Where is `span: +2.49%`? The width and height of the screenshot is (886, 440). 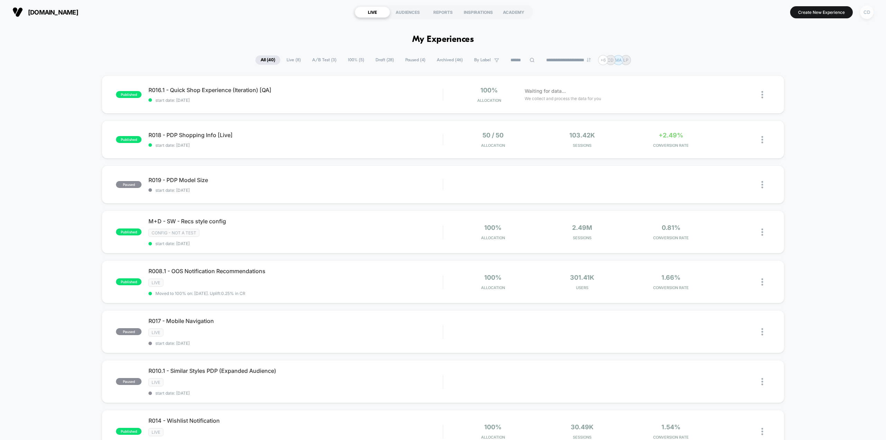
span: +2.49% is located at coordinates (671, 135).